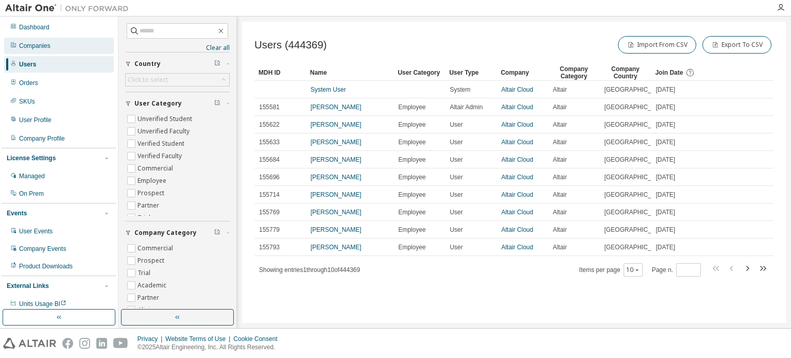 This screenshot has height=358, width=791. Describe the element at coordinates (269, 195) in the screenshot. I see `span: 155714` at that location.